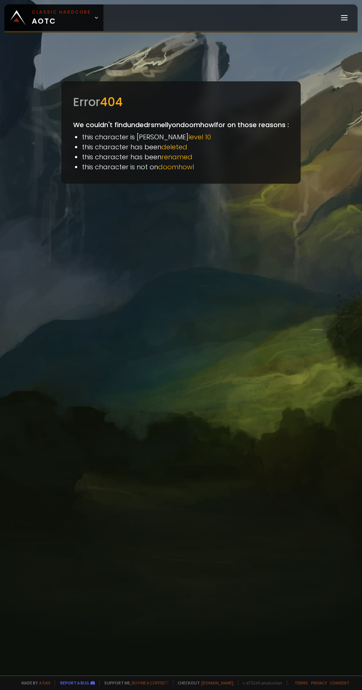 This screenshot has height=690, width=362. What do you see at coordinates (54, 18) in the screenshot?
I see `a: Classic HardcoreAOTC` at bounding box center [54, 18].